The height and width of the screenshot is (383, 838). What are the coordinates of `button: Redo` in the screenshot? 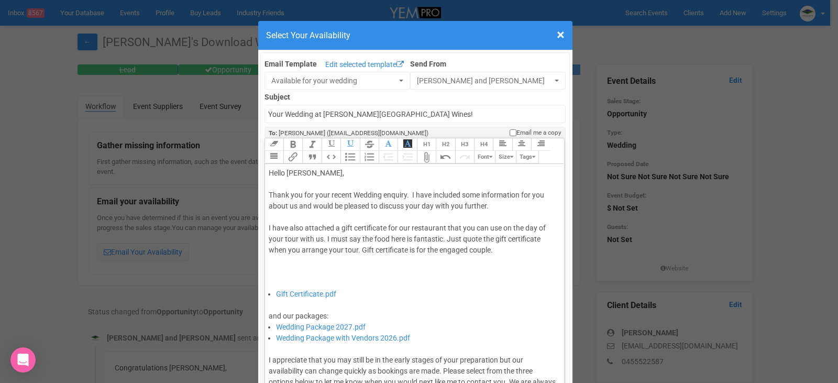 It's located at (464, 157).